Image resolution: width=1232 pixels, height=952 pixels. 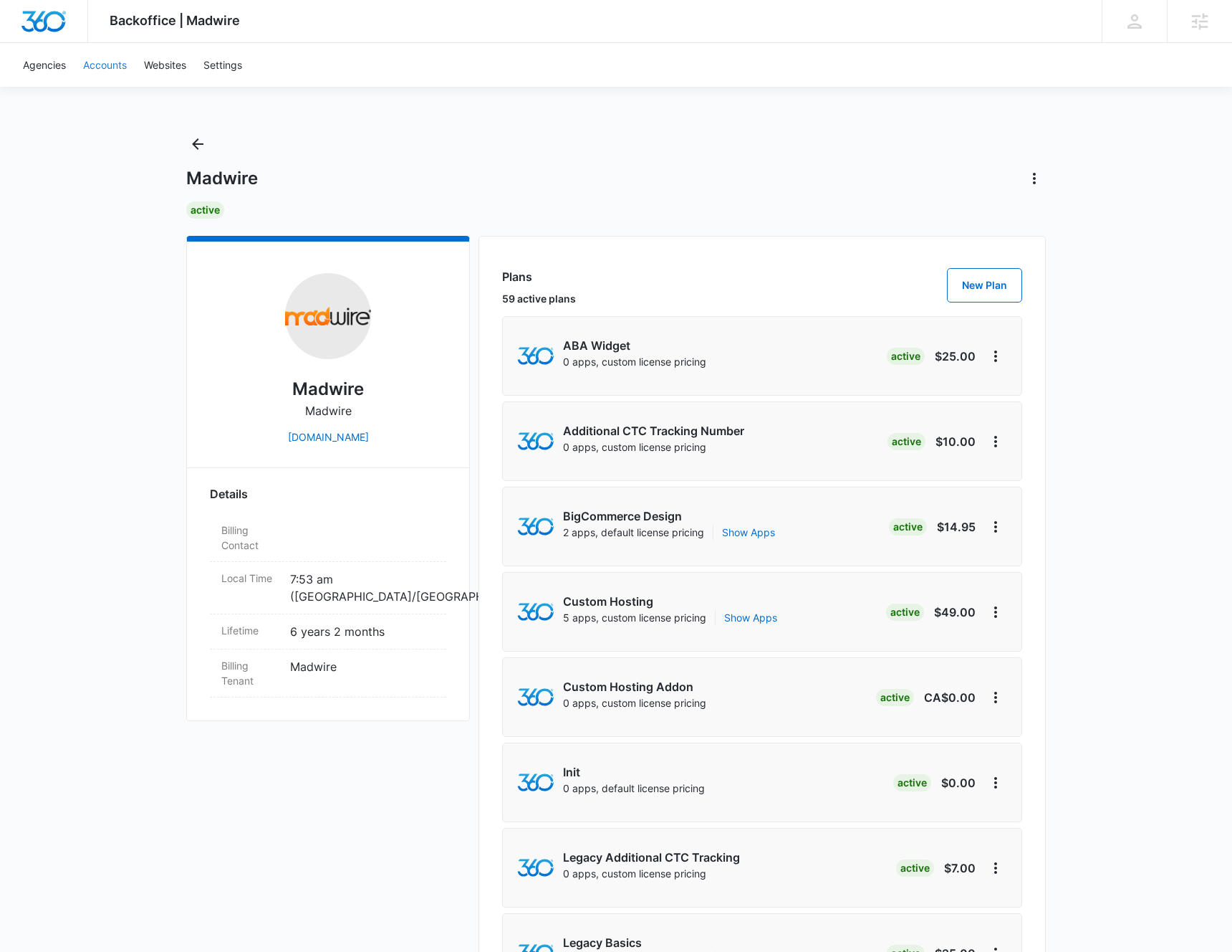 I want to click on p: $10.00, so click(x=956, y=441).